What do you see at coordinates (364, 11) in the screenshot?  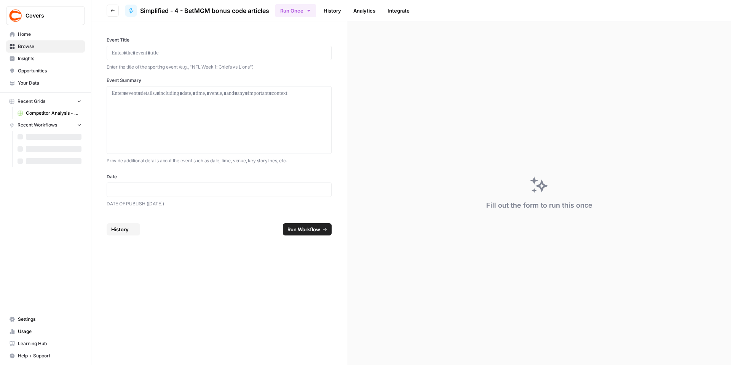 I see `a: Analytics` at bounding box center [364, 11].